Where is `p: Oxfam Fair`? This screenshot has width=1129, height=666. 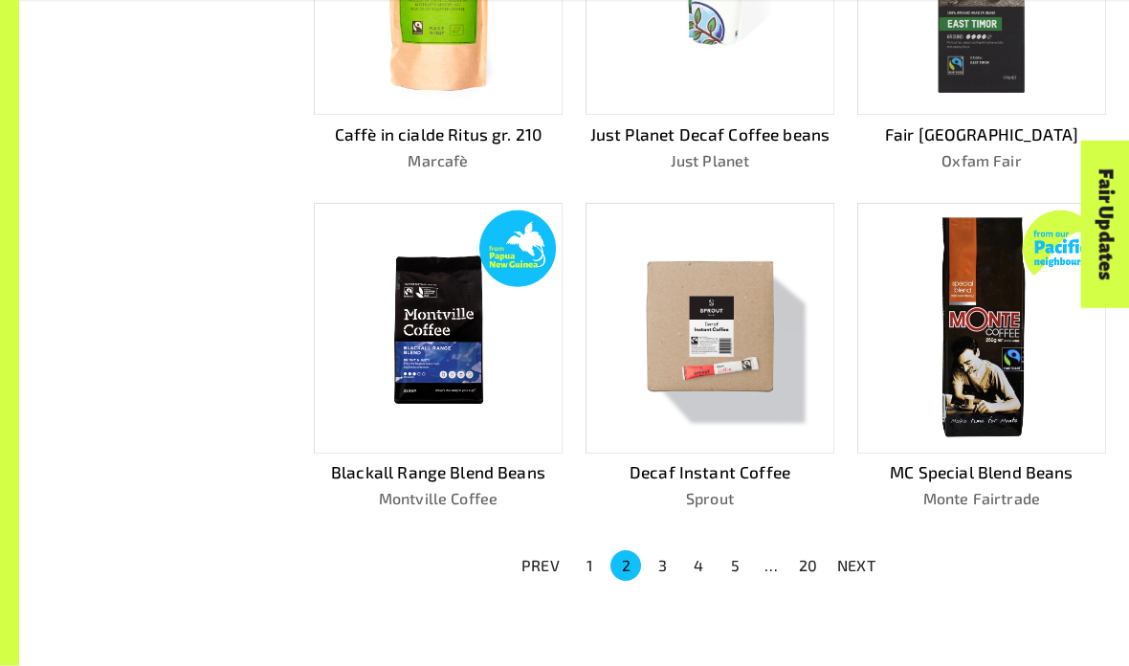 p: Oxfam Fair is located at coordinates (981, 162).